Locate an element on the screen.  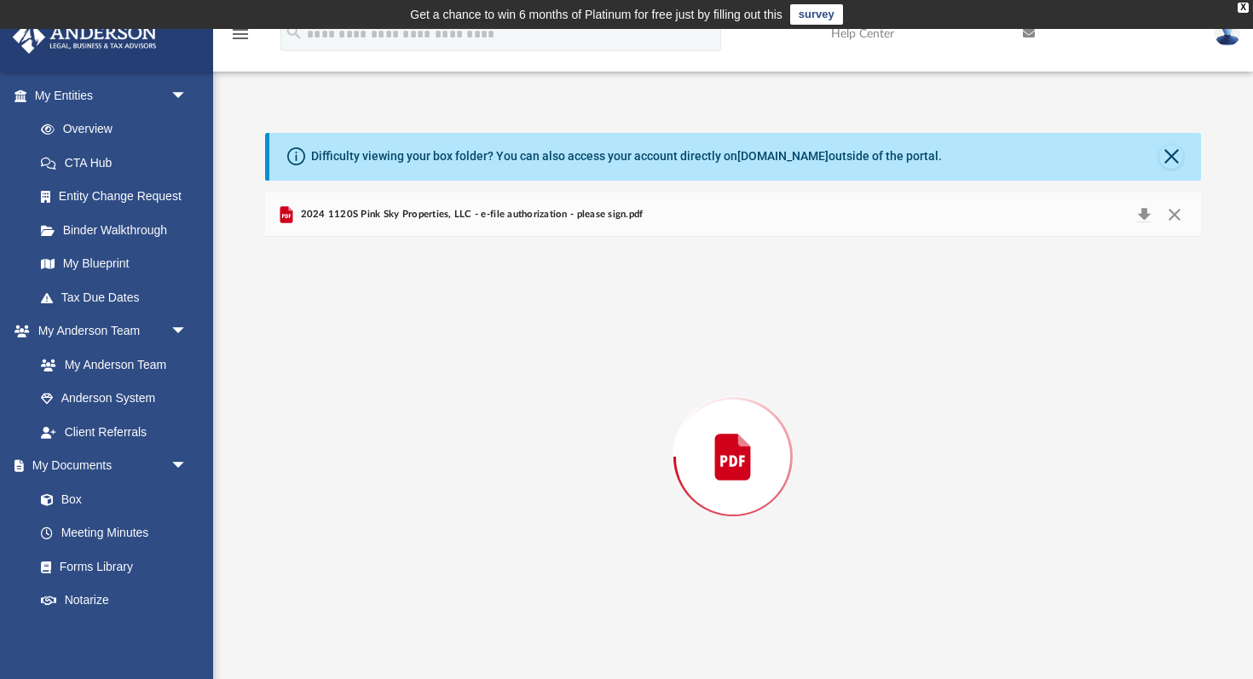
a: My Blueprint is located at coordinates (114, 264).